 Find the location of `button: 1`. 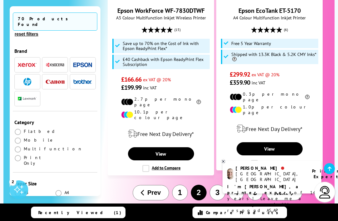

button: 1 is located at coordinates (180, 193).